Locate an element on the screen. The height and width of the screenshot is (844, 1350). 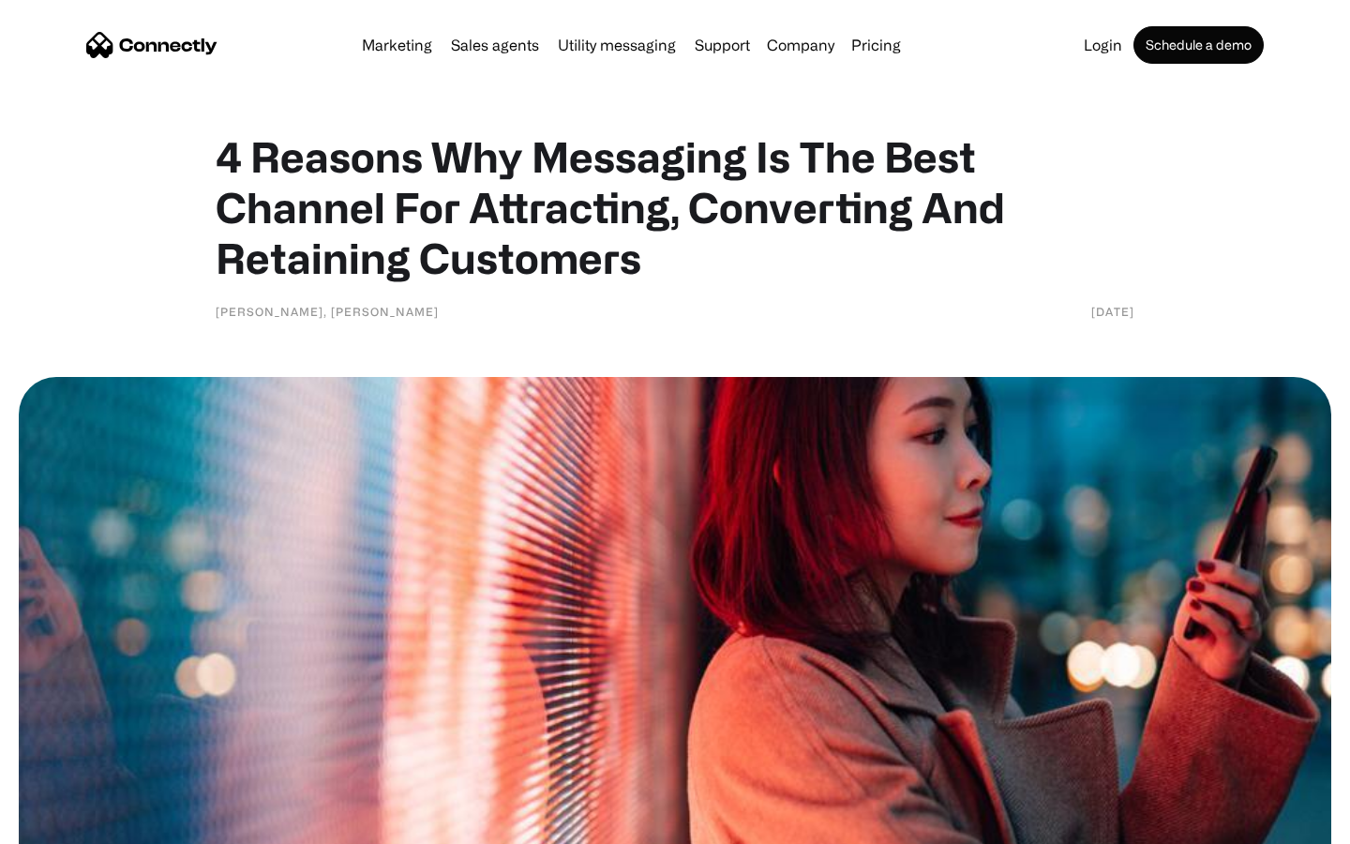
a: Marketing is located at coordinates (397, 45).